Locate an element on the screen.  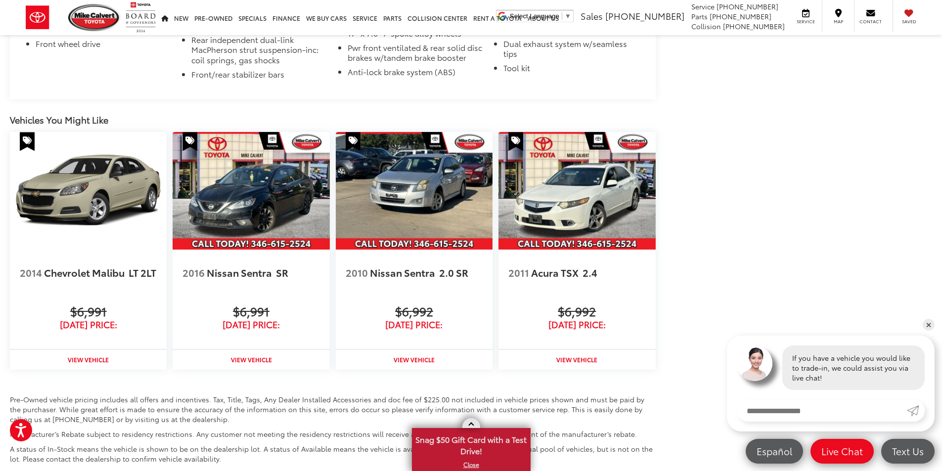
li: Front/rear stabilizer bars is located at coordinates (259, 76).